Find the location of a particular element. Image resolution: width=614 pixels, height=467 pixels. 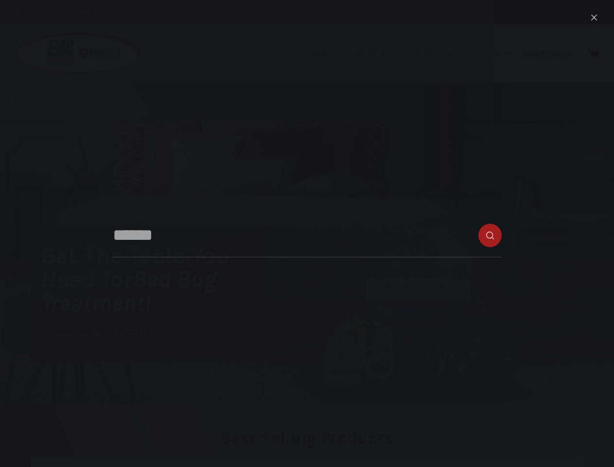

button: Open LiveChat chat widget is located at coordinates (22, 18).